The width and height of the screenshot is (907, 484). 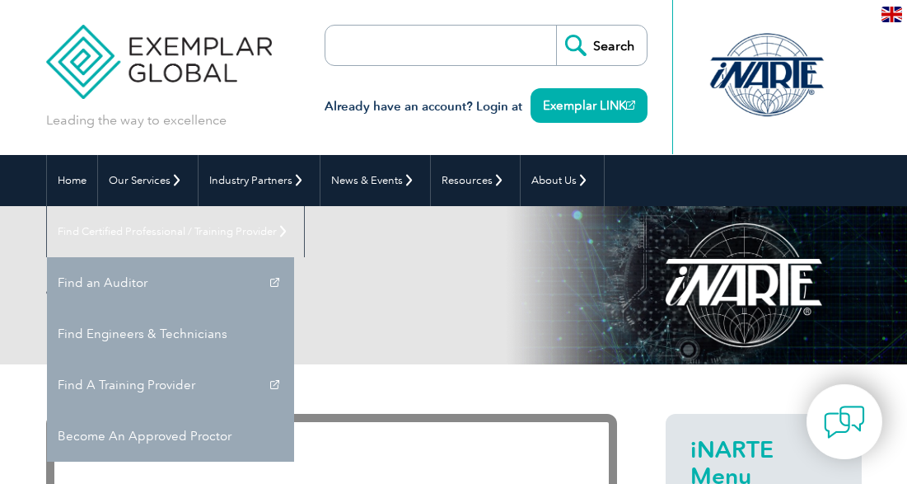 I want to click on a: Find Certified Professional / Training Provider, so click(x=176, y=232).